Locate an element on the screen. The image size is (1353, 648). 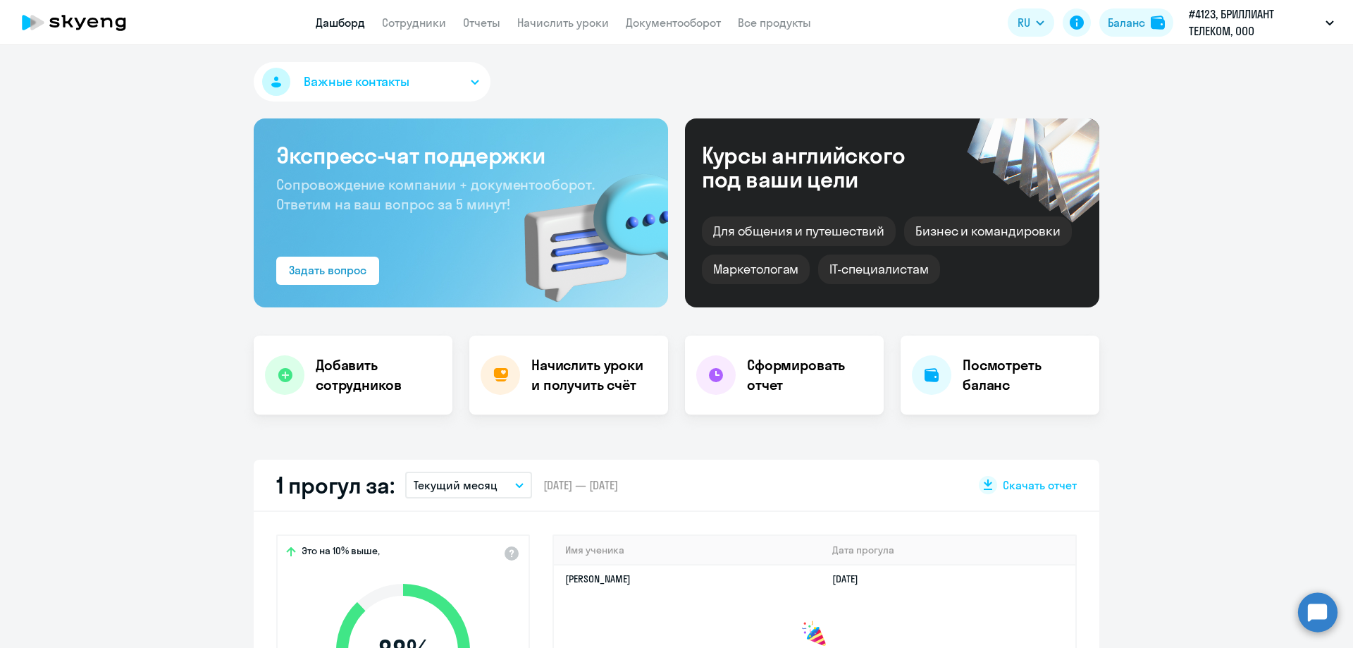
a: Балансbalance is located at coordinates (1136, 23).